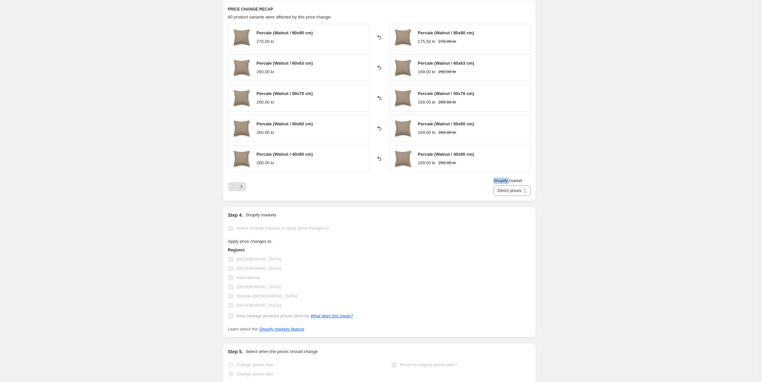 The height and width of the screenshot is (382, 762). Describe the element at coordinates (427, 42) in the screenshot. I see `div: 175.50 kr` at that location.